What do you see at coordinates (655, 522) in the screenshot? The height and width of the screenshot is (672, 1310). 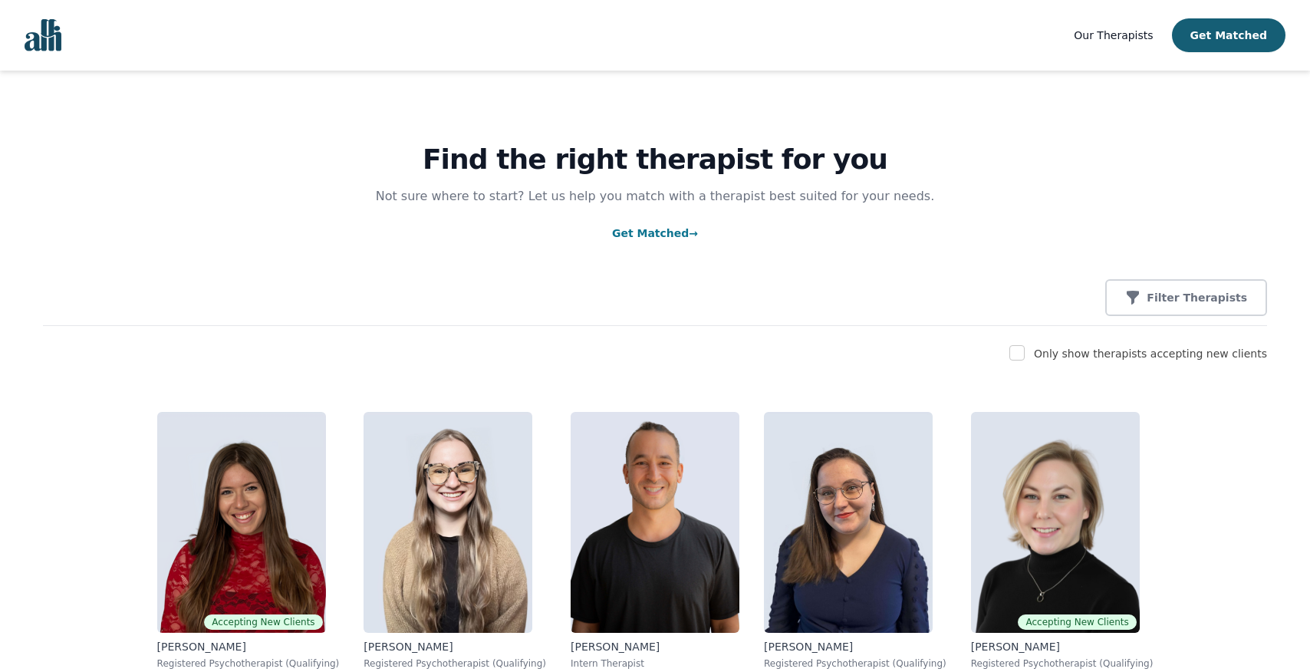 I see `img: Kavon_Banejad` at bounding box center [655, 522].